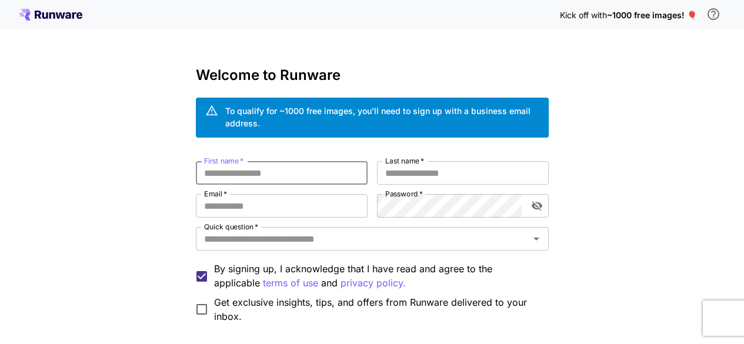 The height and width of the screenshot is (344, 744). What do you see at coordinates (382, 117) in the screenshot?
I see `div: To qualify for ~1000 free images, you’ll need to sign up with a business email address.` at bounding box center [382, 117].